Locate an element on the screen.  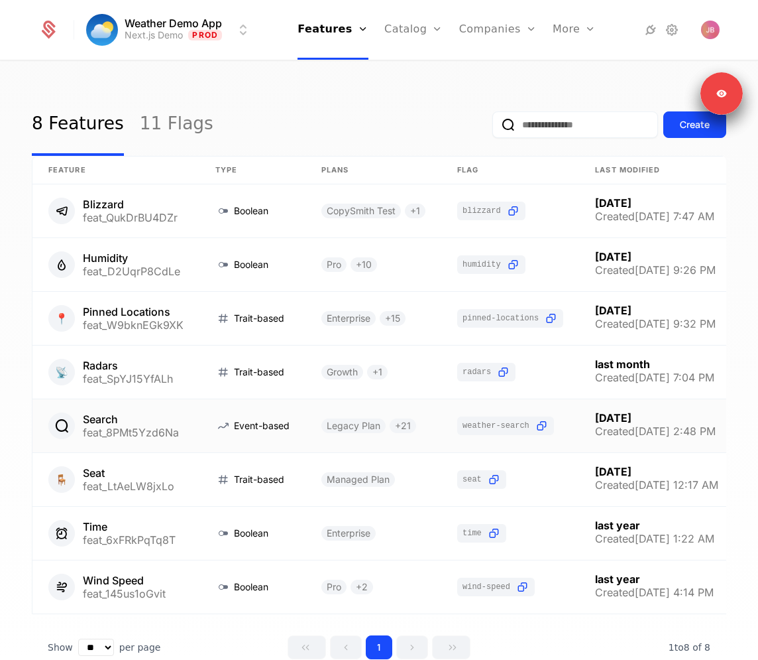
th: Flag is located at coordinates (510, 170).